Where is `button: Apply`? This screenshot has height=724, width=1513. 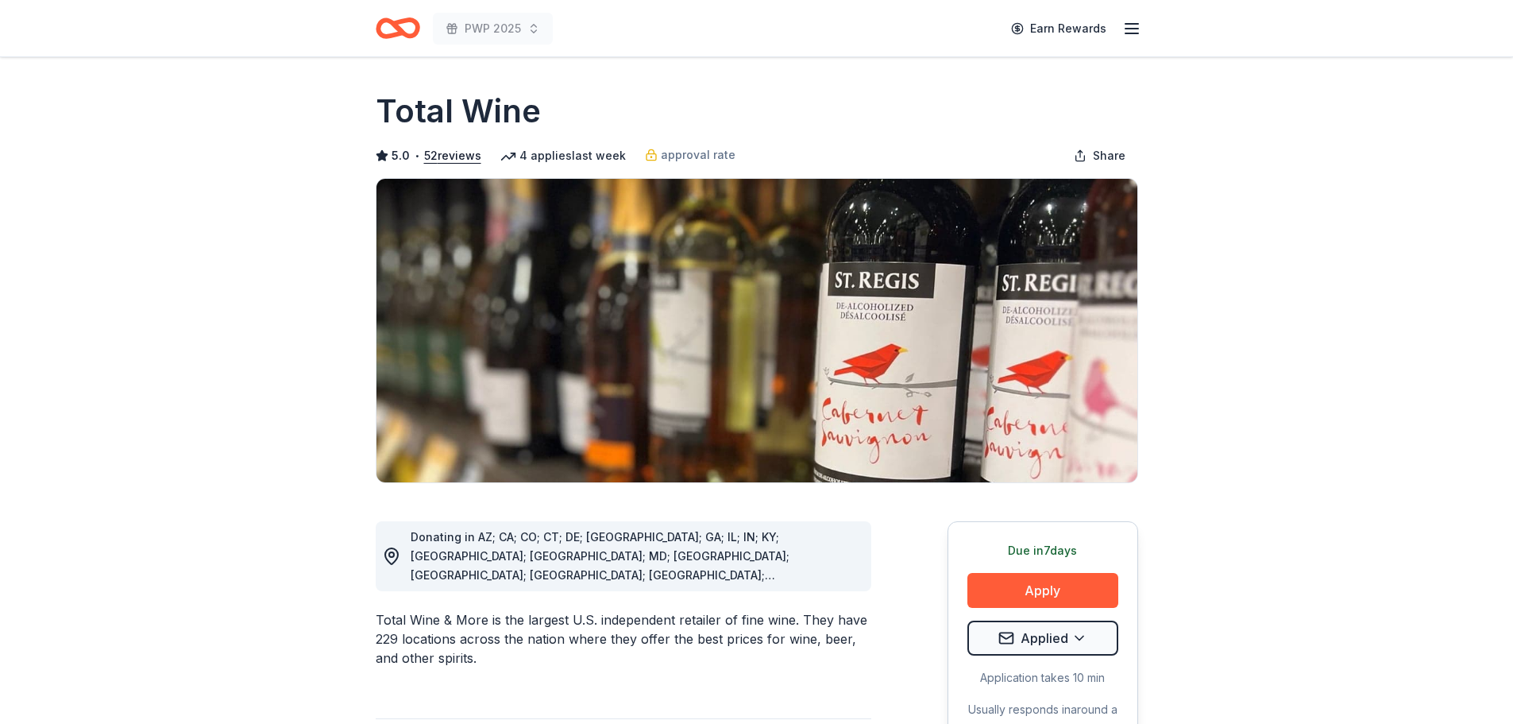 button: Apply is located at coordinates (1043, 590).